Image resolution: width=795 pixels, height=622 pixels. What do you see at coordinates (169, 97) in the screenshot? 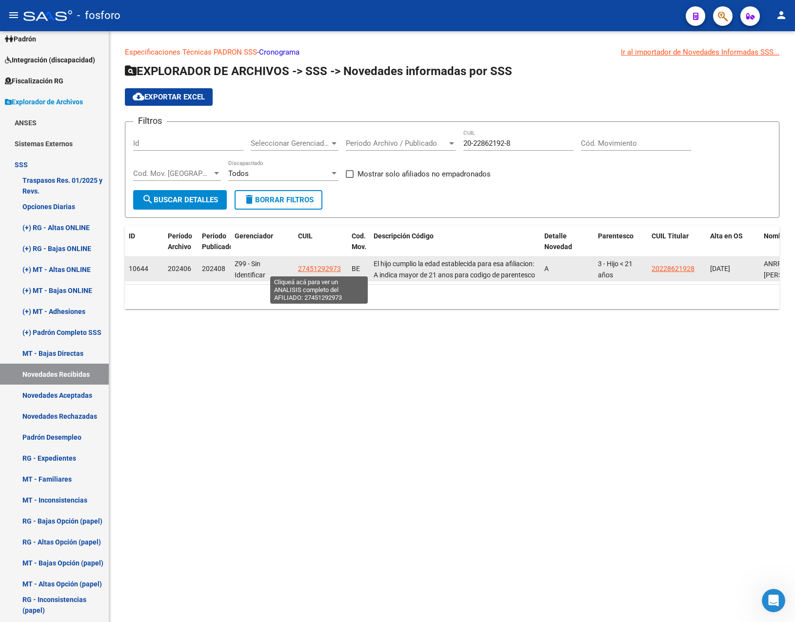
I see `button: Exportar EXCEL` at bounding box center [169, 97].